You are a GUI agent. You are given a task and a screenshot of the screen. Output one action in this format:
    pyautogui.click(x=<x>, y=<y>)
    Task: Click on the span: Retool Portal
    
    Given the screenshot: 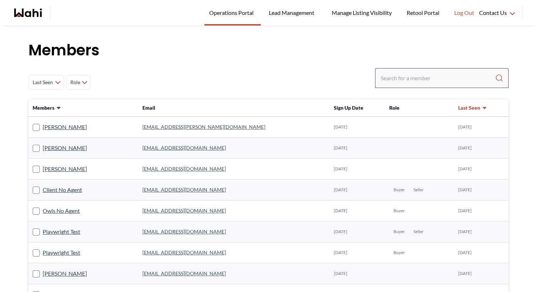 What is the action you would take?
    pyautogui.click(x=424, y=13)
    